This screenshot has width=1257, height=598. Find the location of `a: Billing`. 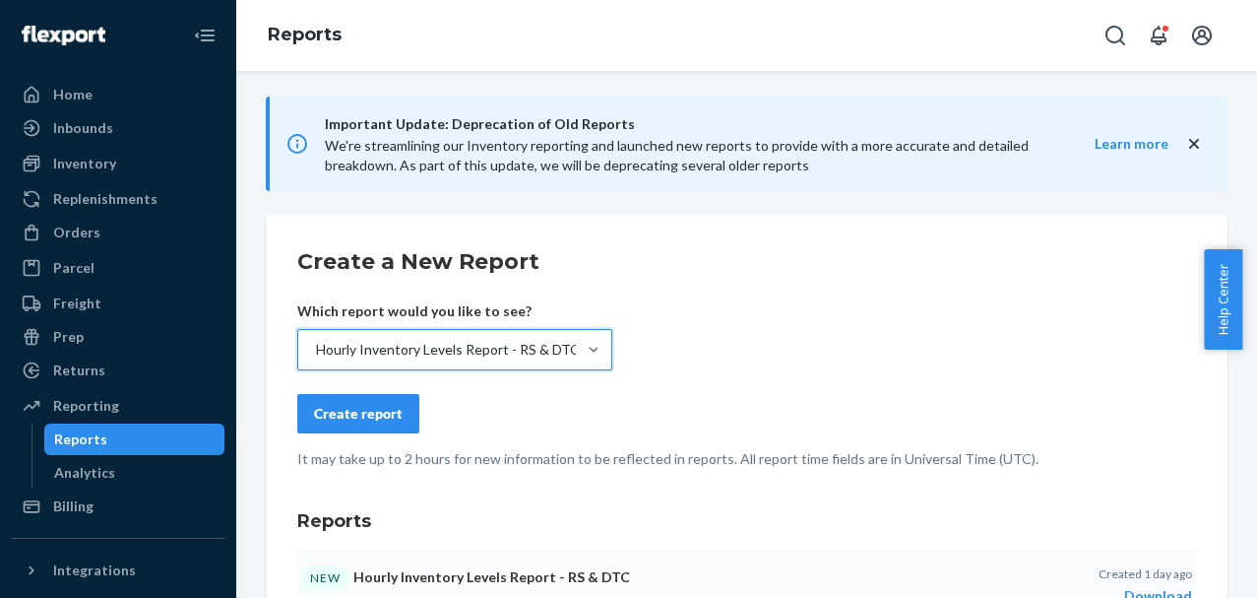

a: Billing is located at coordinates (118, 506).